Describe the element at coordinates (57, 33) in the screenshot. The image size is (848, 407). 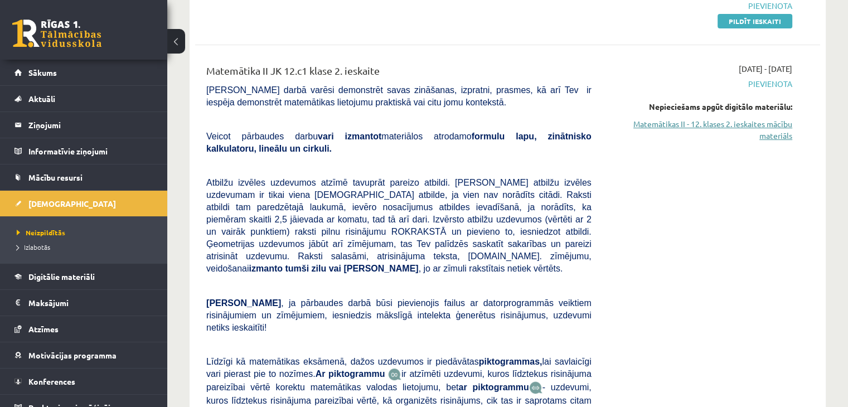
I see `a: Rīgas 1. Tālmācības vidusskola` at that location.